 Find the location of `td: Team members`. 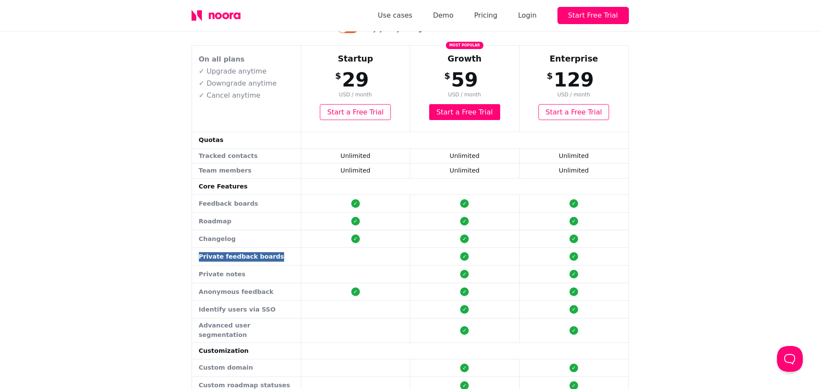

td: Team members is located at coordinates (247, 171).